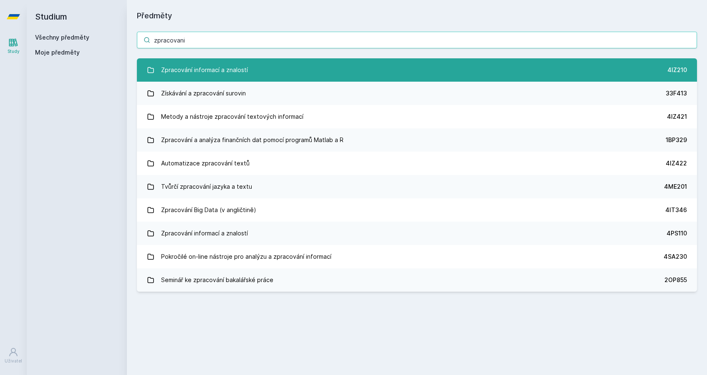 This screenshot has height=375, width=707. What do you see at coordinates (677, 117) in the screenshot?
I see `div: 4IZ421` at bounding box center [677, 117].